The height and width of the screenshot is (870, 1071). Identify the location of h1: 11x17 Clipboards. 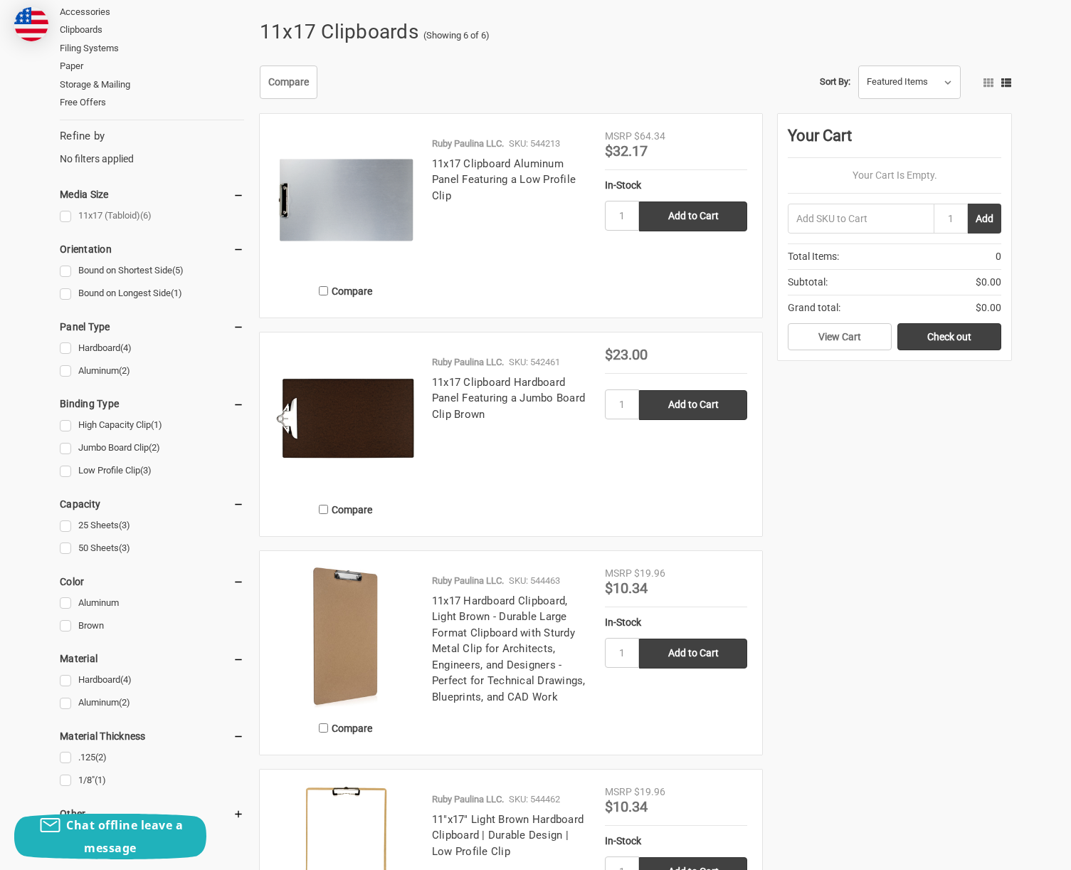
(339, 32).